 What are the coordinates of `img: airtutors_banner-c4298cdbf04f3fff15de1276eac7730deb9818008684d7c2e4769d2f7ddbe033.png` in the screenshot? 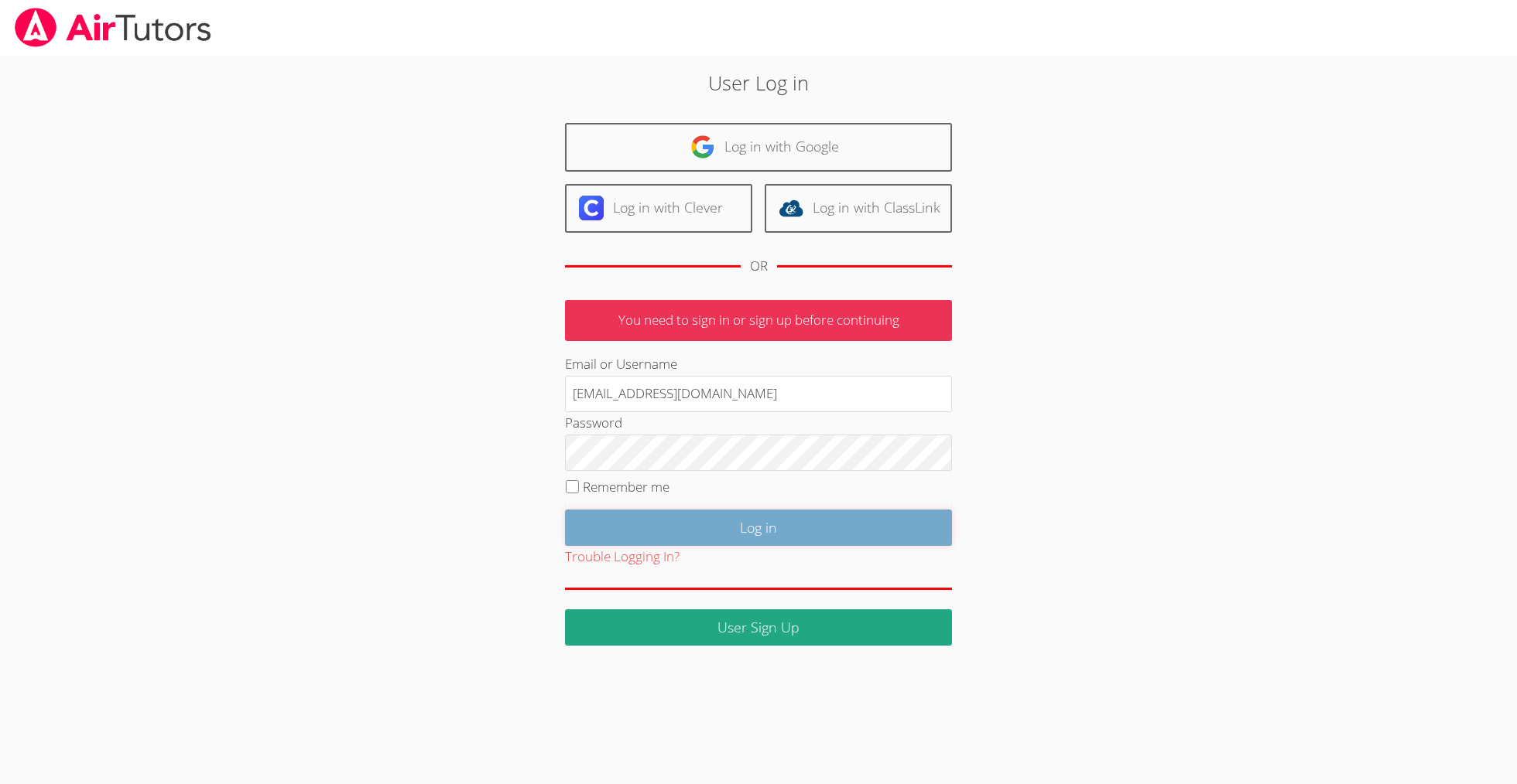 It's located at (113, 27).